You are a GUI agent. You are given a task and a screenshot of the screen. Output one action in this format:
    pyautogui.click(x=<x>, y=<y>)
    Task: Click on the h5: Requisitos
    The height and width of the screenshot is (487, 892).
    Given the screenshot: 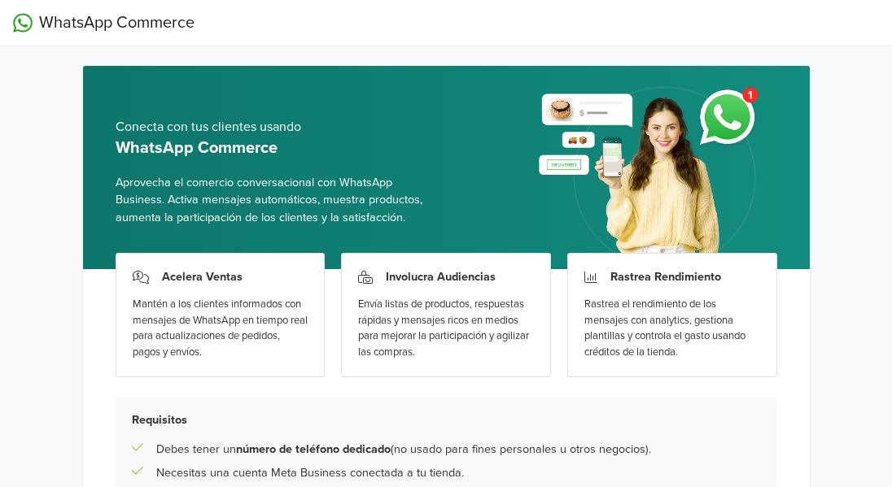 What is the action you would take?
    pyautogui.click(x=446, y=420)
    